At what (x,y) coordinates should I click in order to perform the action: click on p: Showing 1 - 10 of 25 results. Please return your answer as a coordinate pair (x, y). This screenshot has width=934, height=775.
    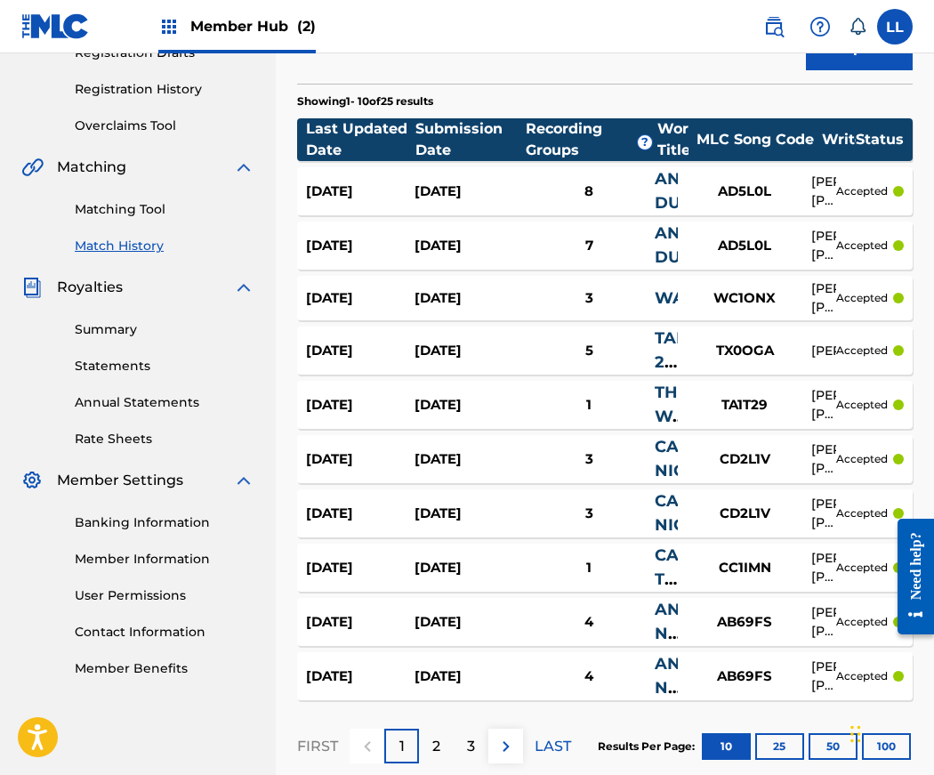
    Looking at the image, I should click on (365, 101).